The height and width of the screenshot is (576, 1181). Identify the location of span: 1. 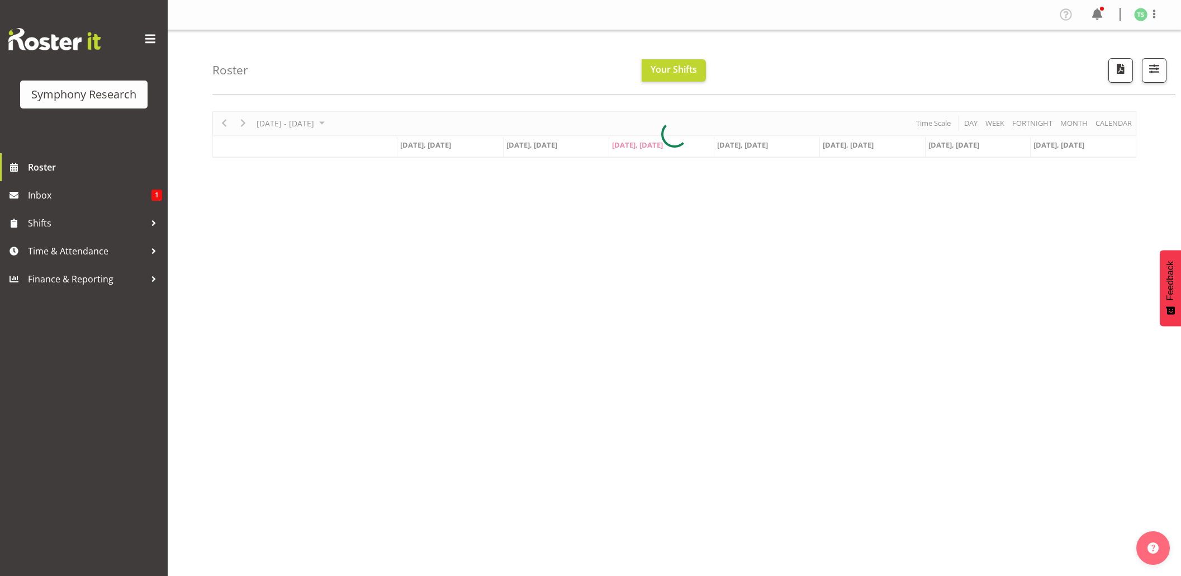
(157, 195).